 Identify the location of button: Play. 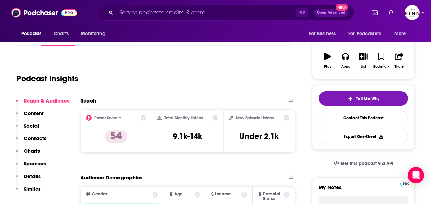
(327, 60).